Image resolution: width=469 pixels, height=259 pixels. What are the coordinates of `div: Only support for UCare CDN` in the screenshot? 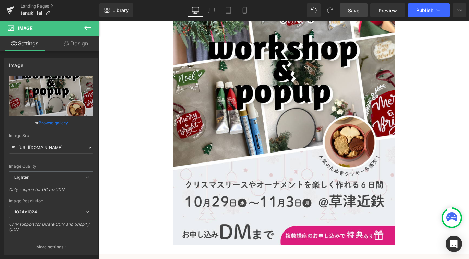 It's located at (51, 191).